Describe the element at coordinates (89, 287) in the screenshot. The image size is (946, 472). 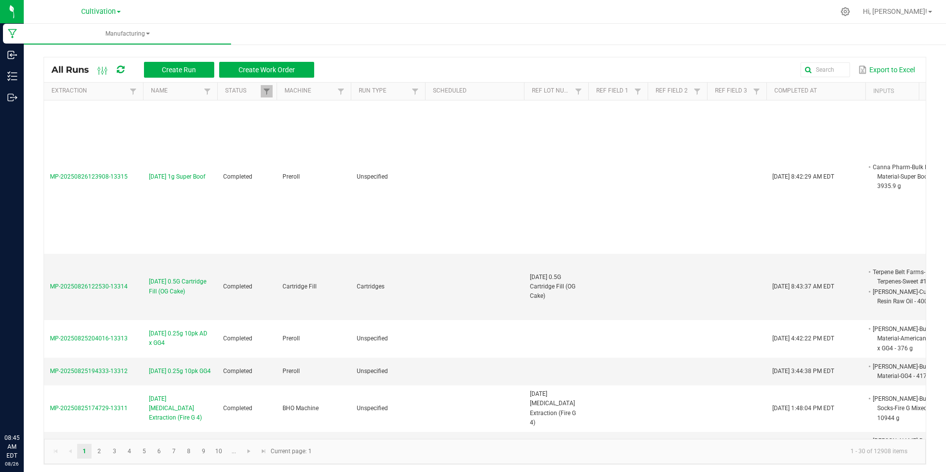
I see `span: MP-20250826122530-13314` at that location.